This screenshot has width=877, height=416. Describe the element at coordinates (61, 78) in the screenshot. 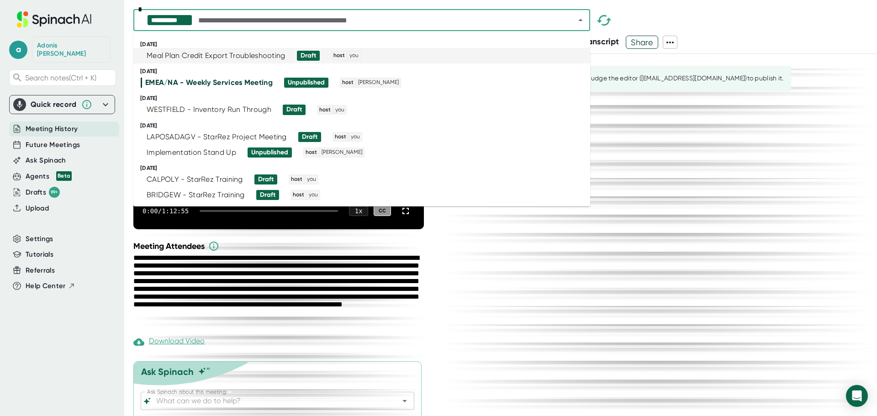

I see `span: Search notes (Ctrl + K)` at that location.